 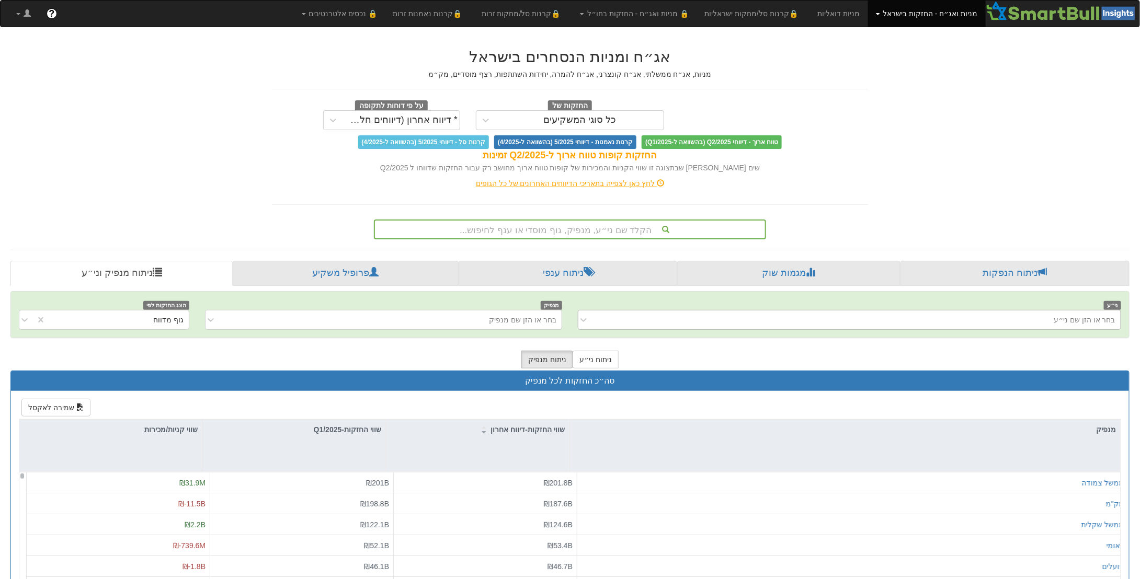 I want to click on img: Smartbull, so click(x=1062, y=11).